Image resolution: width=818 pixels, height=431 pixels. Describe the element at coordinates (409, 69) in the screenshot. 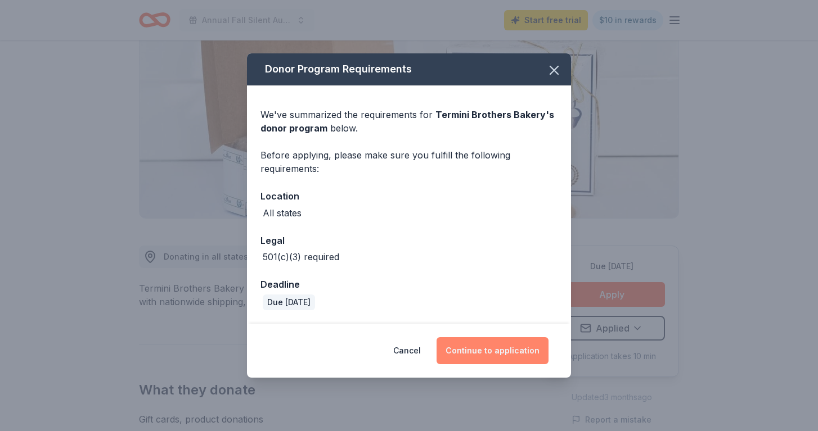

I see `div: Donor Program Requirements` at that location.